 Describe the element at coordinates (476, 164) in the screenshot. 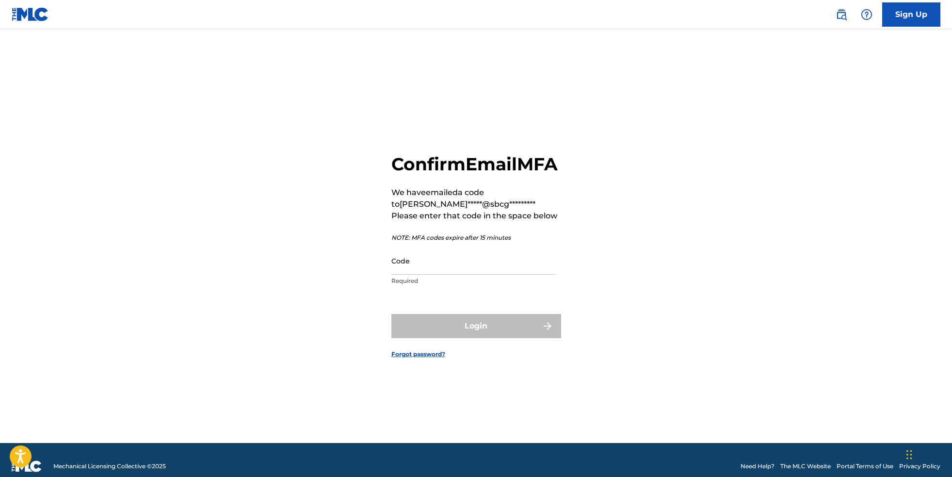

I see `h2: Confirm Email MFA` at that location.